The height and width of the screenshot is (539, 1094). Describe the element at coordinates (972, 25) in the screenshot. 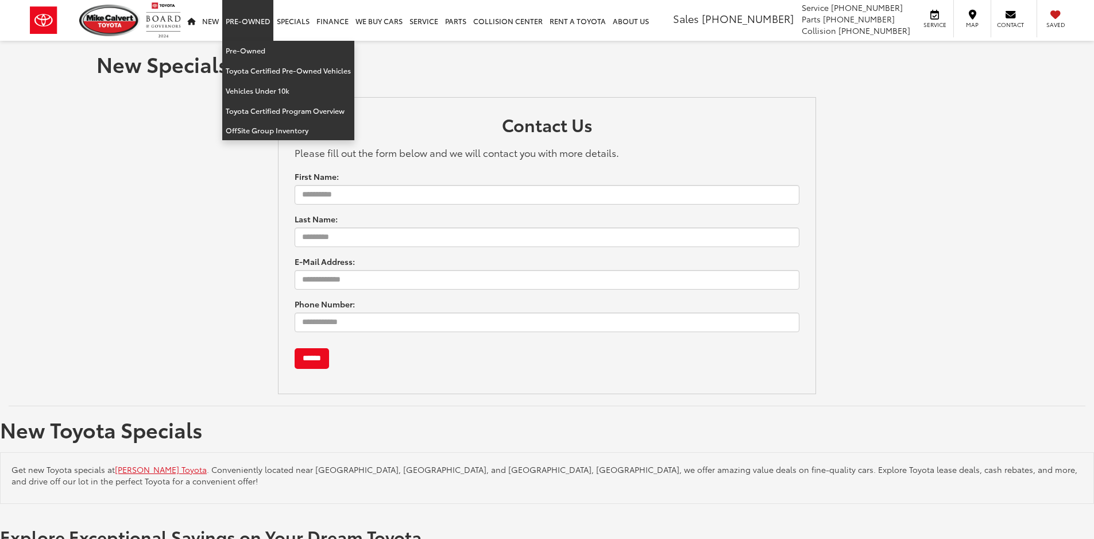

I see `span: Map` at that location.